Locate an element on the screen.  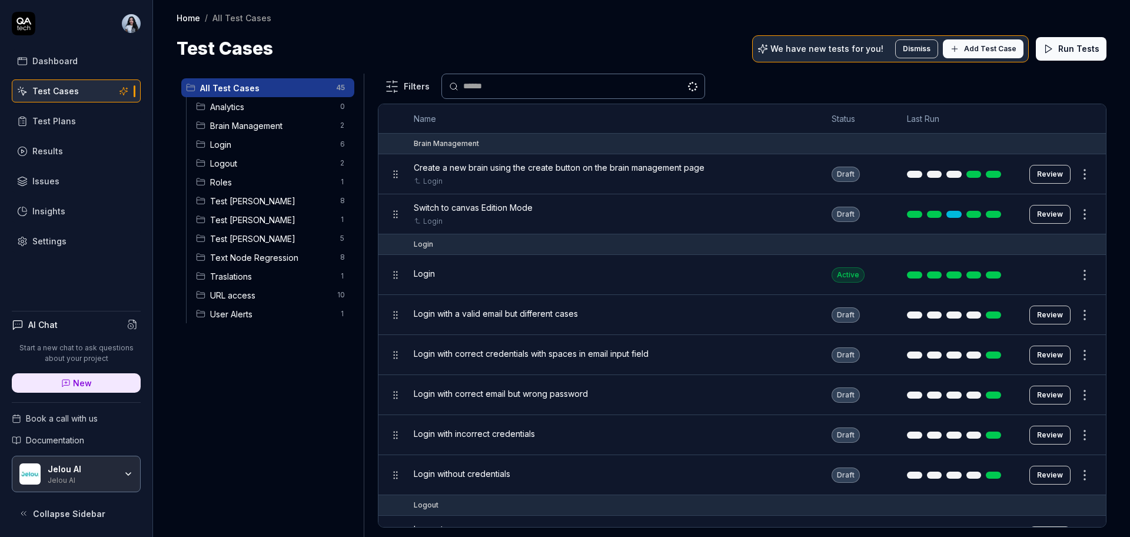
button: Jelou AI LogoJelou AIJelou AI is located at coordinates (76, 474).